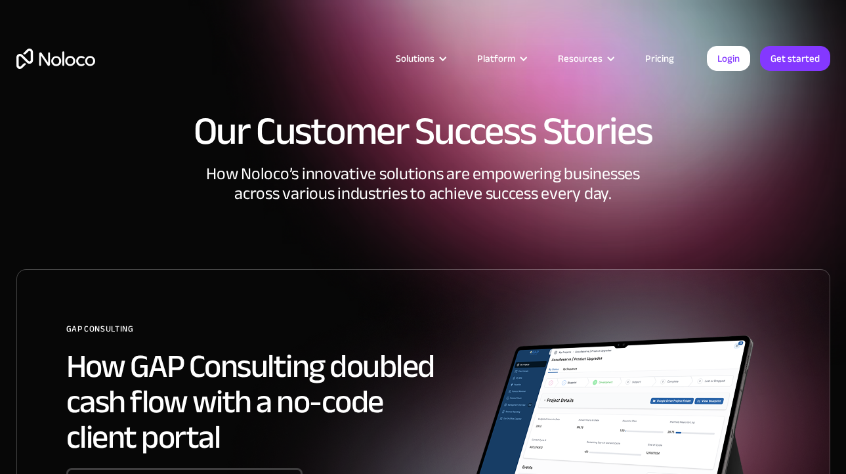  Describe the element at coordinates (260, 333) in the screenshot. I see `div: GAP Consulting` at that location.